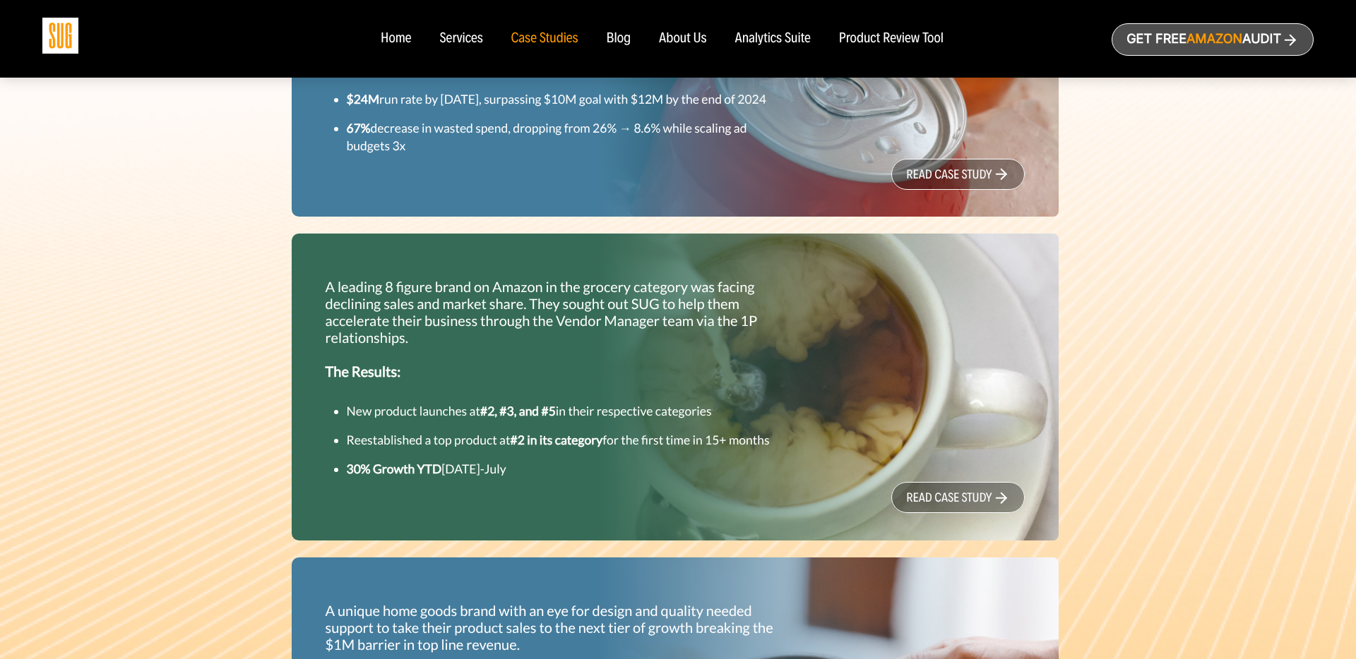 The height and width of the screenshot is (659, 1356). What do you see at coordinates (363, 99) in the screenshot?
I see `strong: $24M` at bounding box center [363, 99].